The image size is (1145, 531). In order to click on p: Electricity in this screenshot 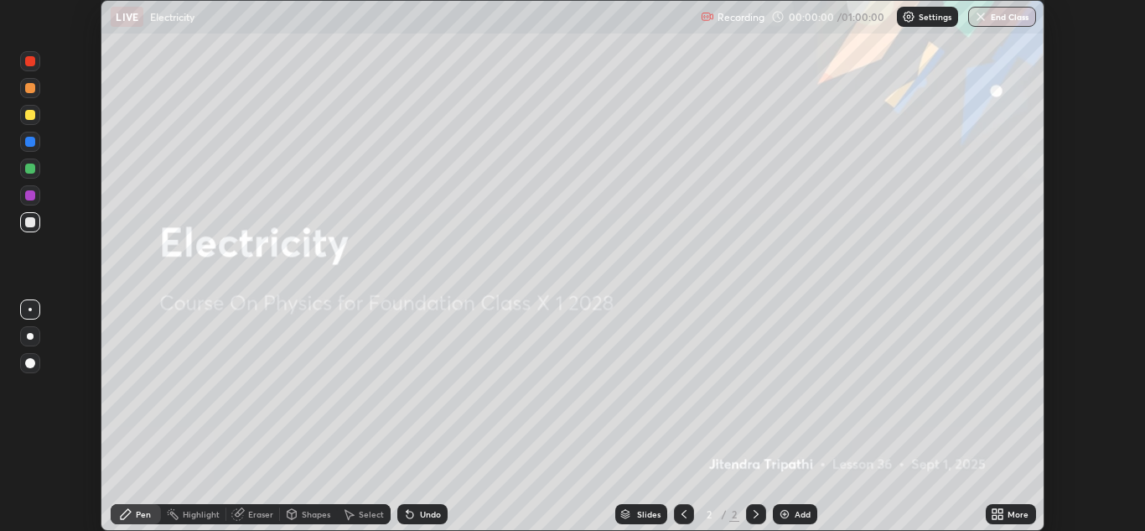, I will do `click(172, 17)`.